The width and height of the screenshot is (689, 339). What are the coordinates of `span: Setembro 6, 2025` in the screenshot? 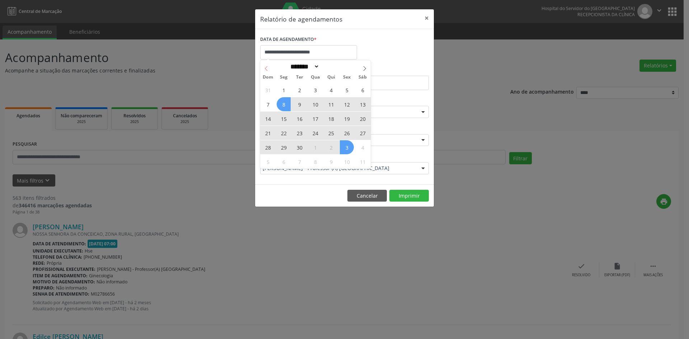 It's located at (362, 90).